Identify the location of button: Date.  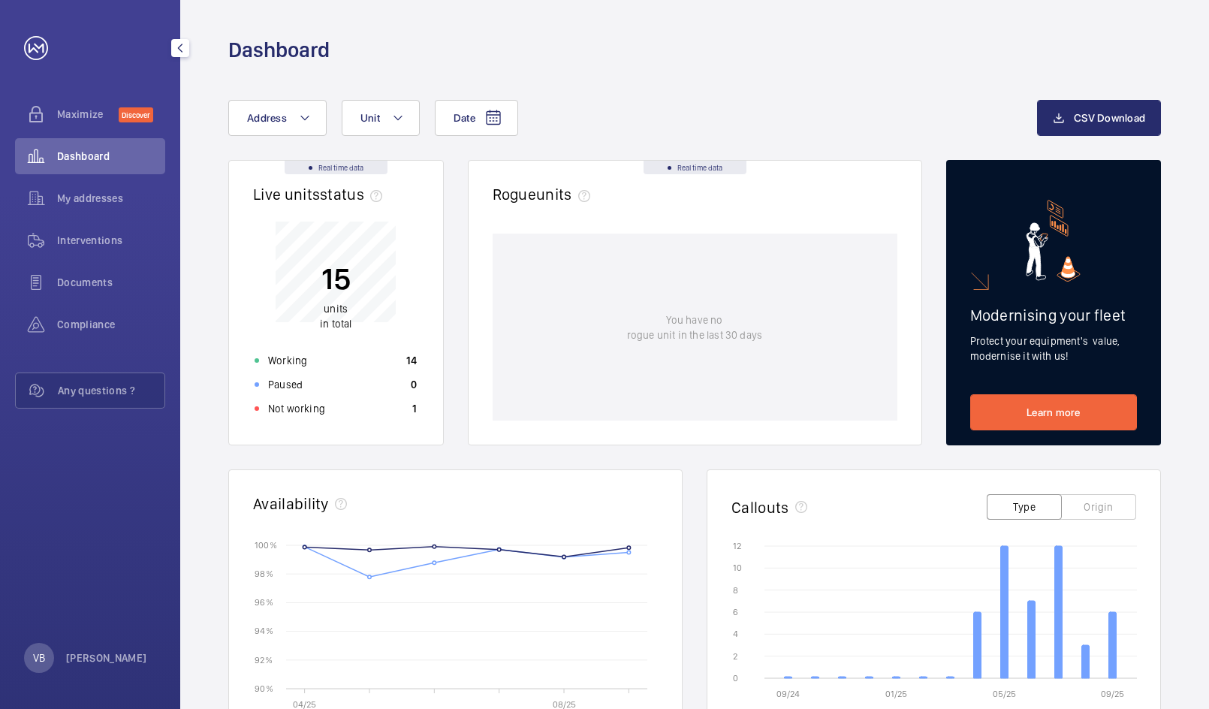
(476, 118).